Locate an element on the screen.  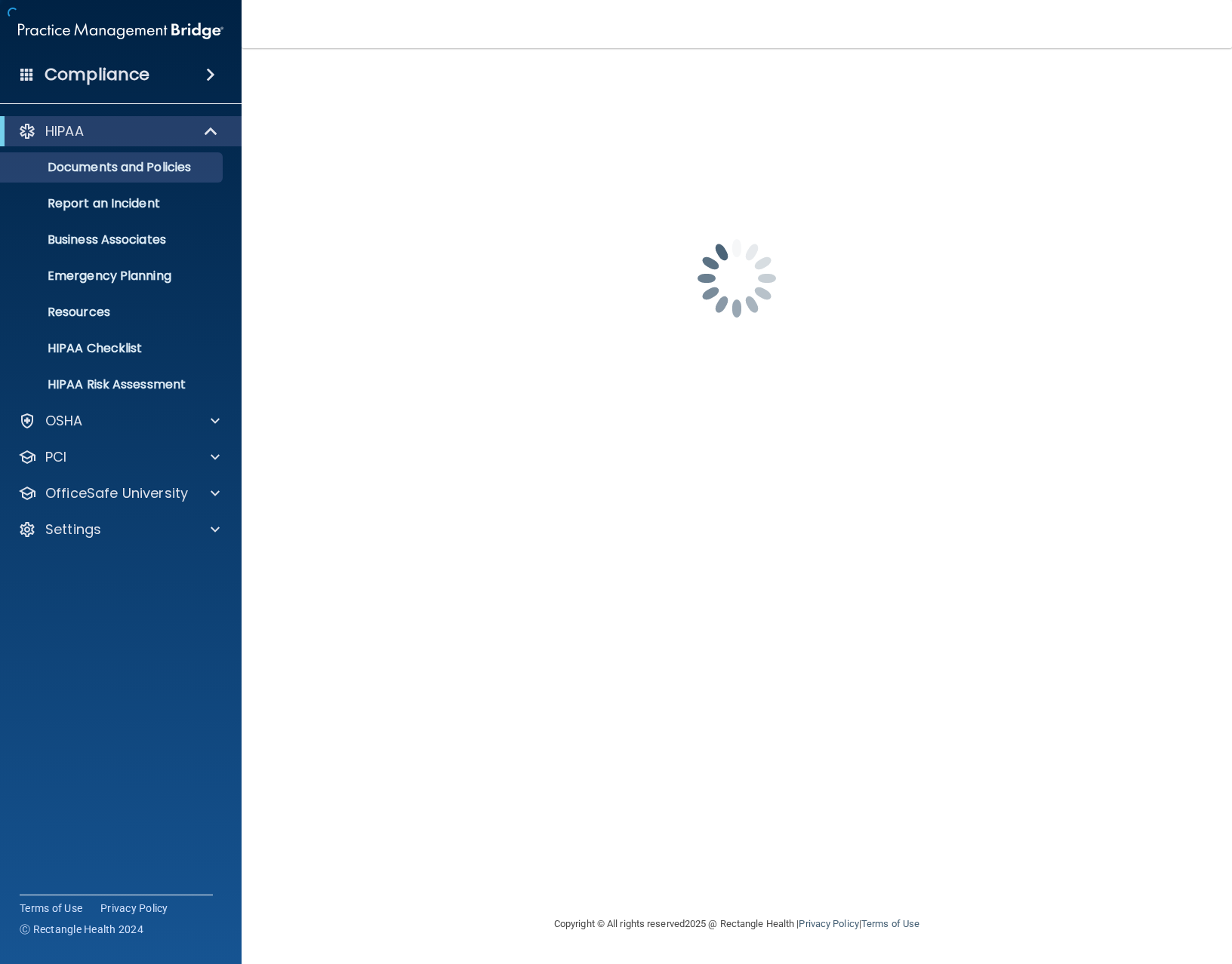
a: OfficeSafe University is located at coordinates (119, 494).